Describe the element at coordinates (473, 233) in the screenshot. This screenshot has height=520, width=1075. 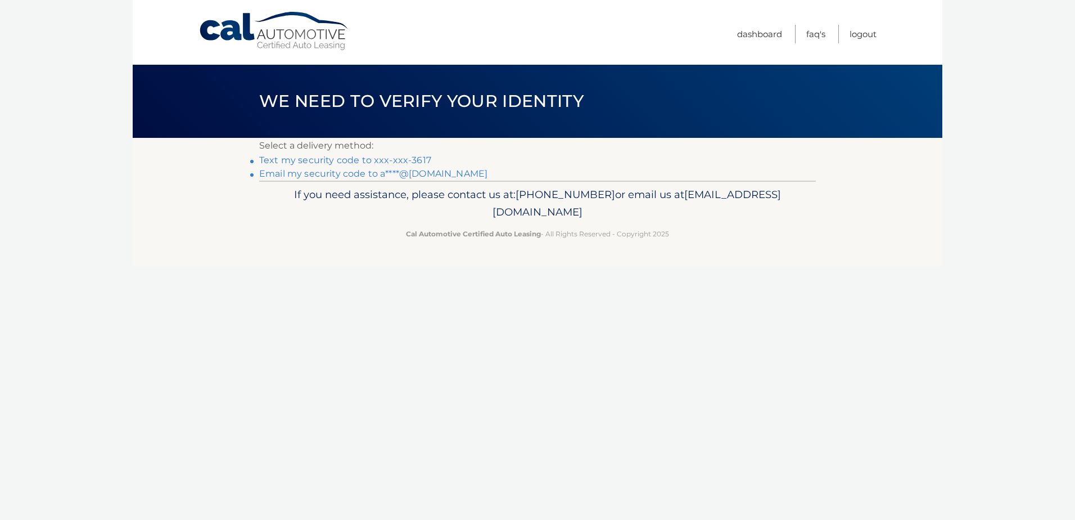
I see `strong: Cal Automotive Certified Auto Leasing` at that location.